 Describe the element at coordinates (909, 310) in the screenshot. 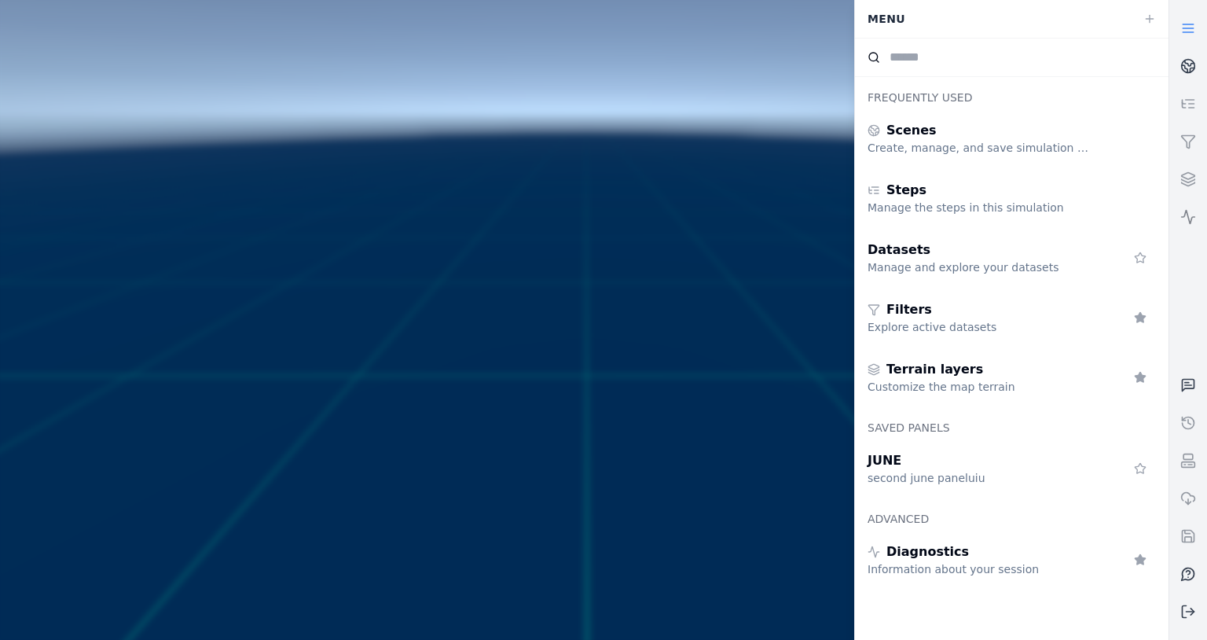

I see `span: Filters` at that location.